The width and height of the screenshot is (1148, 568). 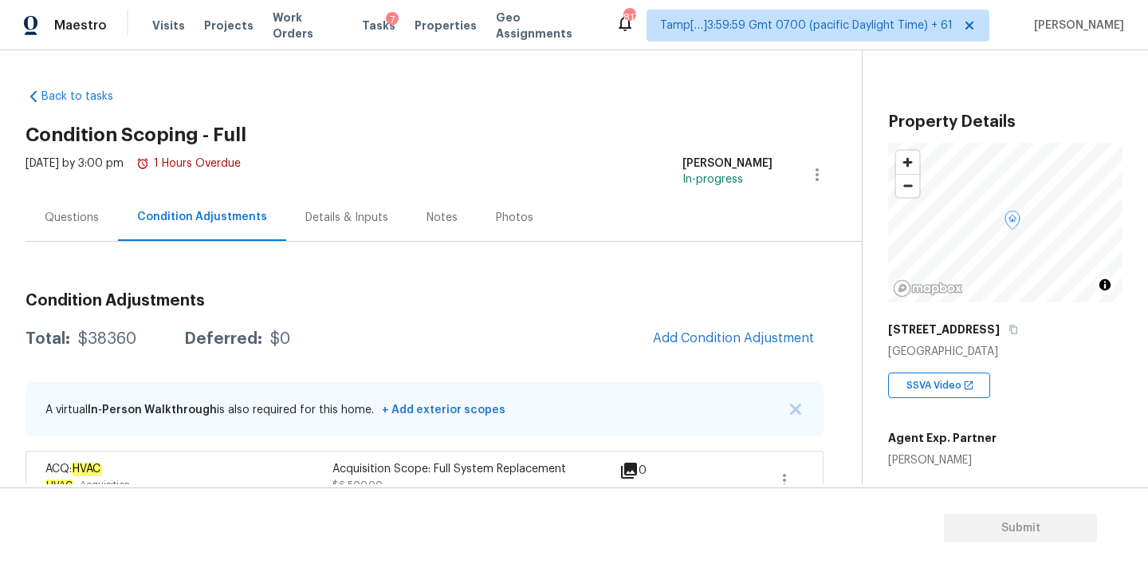 What do you see at coordinates (908, 185) in the screenshot?
I see `button: Zoom out` at bounding box center [908, 185].